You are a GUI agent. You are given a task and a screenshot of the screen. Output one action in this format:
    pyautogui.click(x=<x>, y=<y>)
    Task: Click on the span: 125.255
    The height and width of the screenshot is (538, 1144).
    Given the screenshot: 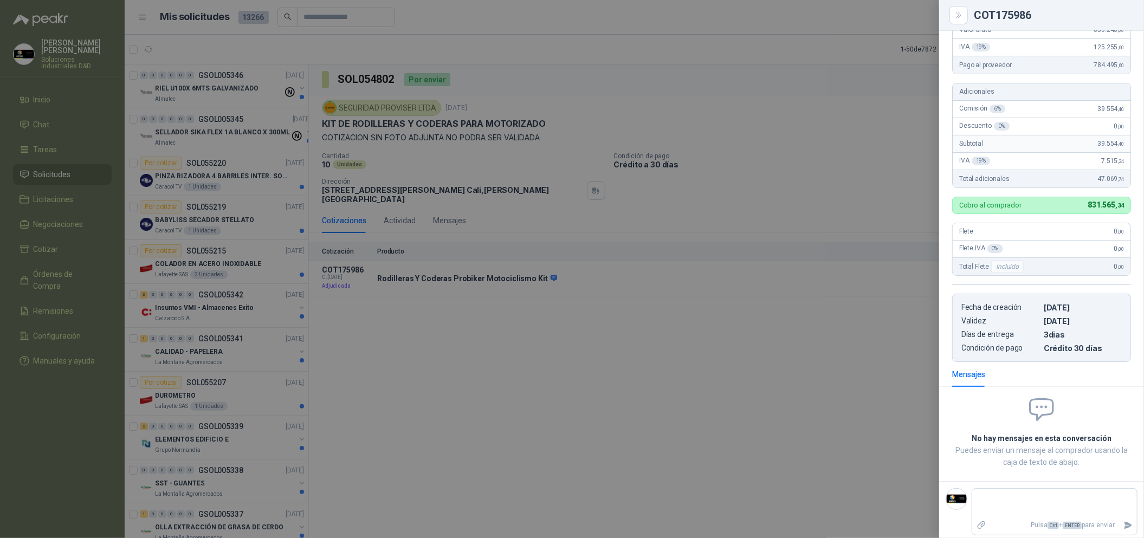 What is the action you would take?
    pyautogui.click(x=1109, y=47)
    